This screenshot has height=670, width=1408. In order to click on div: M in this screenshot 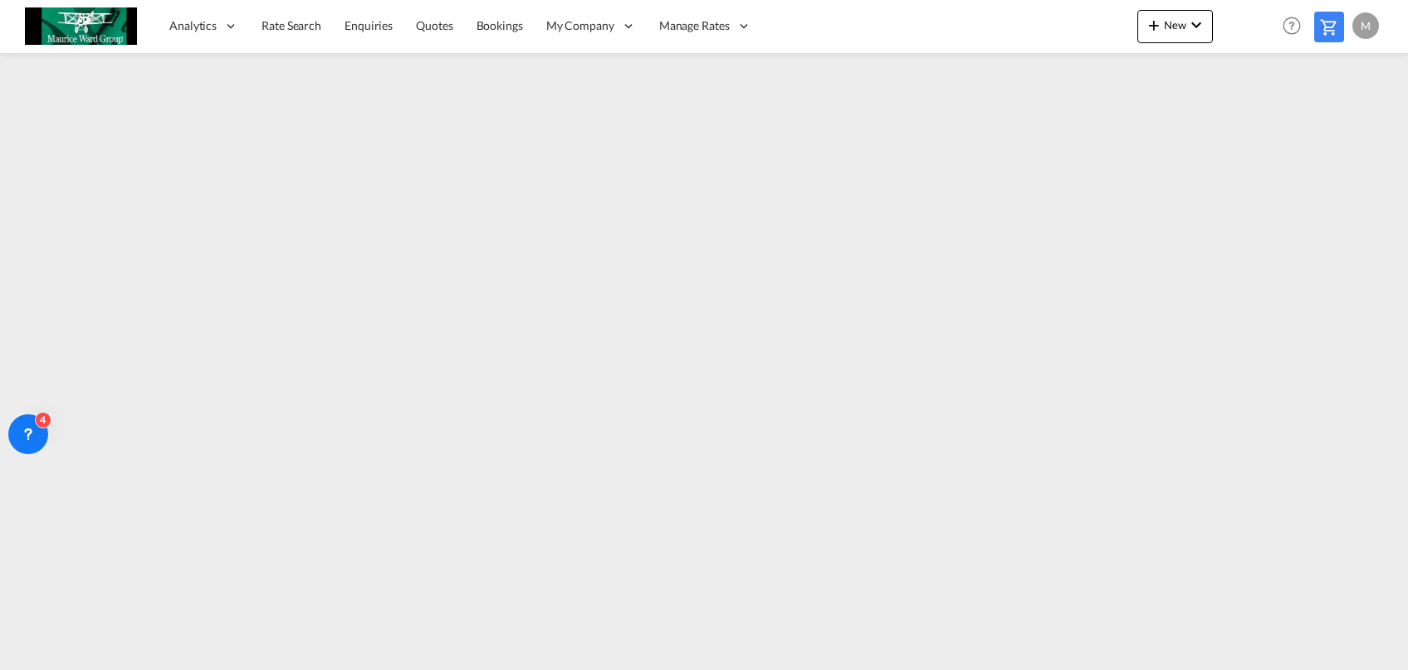, I will do `click(1366, 26)`.